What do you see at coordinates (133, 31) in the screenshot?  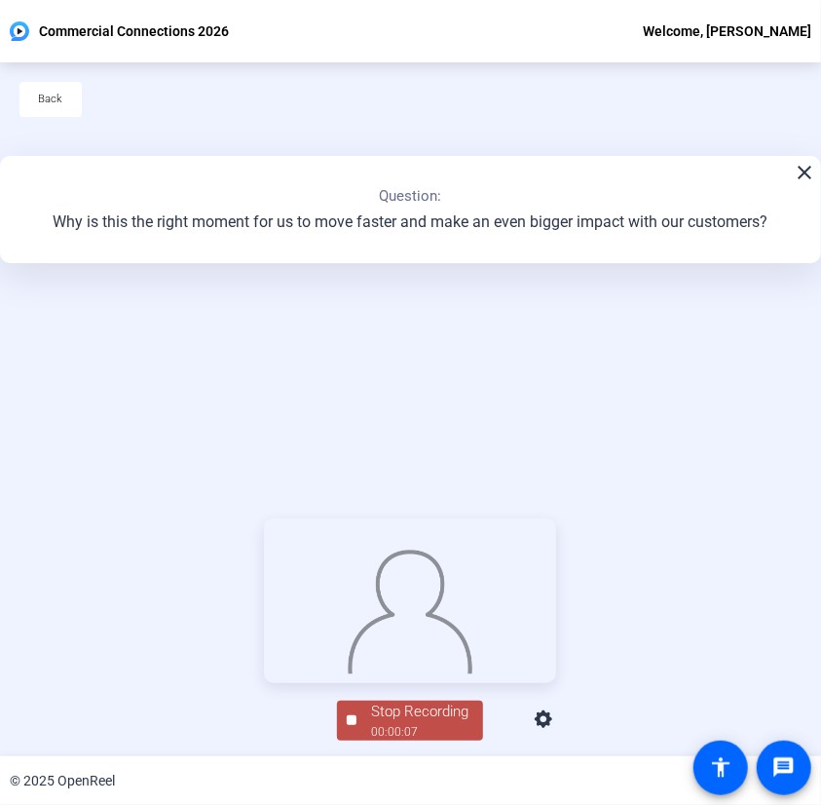 I see `p: Commercial Connections 2026` at bounding box center [133, 31].